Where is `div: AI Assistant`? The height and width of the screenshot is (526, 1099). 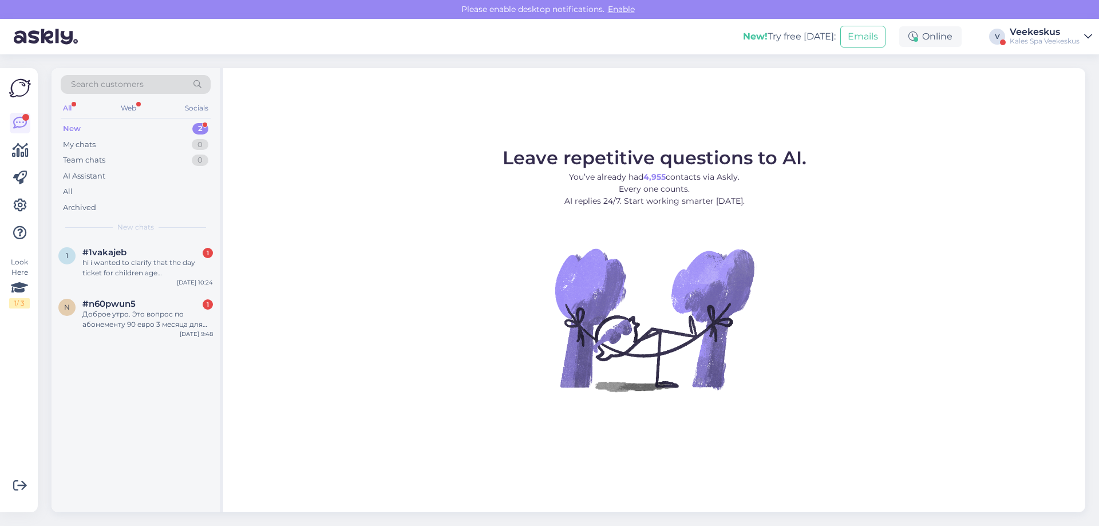 div: AI Assistant is located at coordinates (84, 176).